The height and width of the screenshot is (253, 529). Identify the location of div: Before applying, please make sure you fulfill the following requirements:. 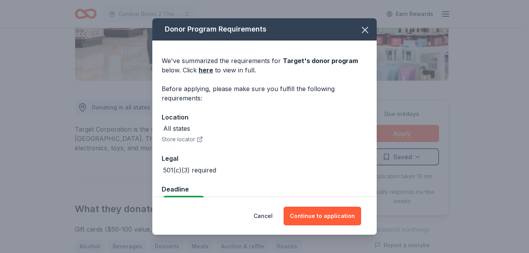
(265, 94).